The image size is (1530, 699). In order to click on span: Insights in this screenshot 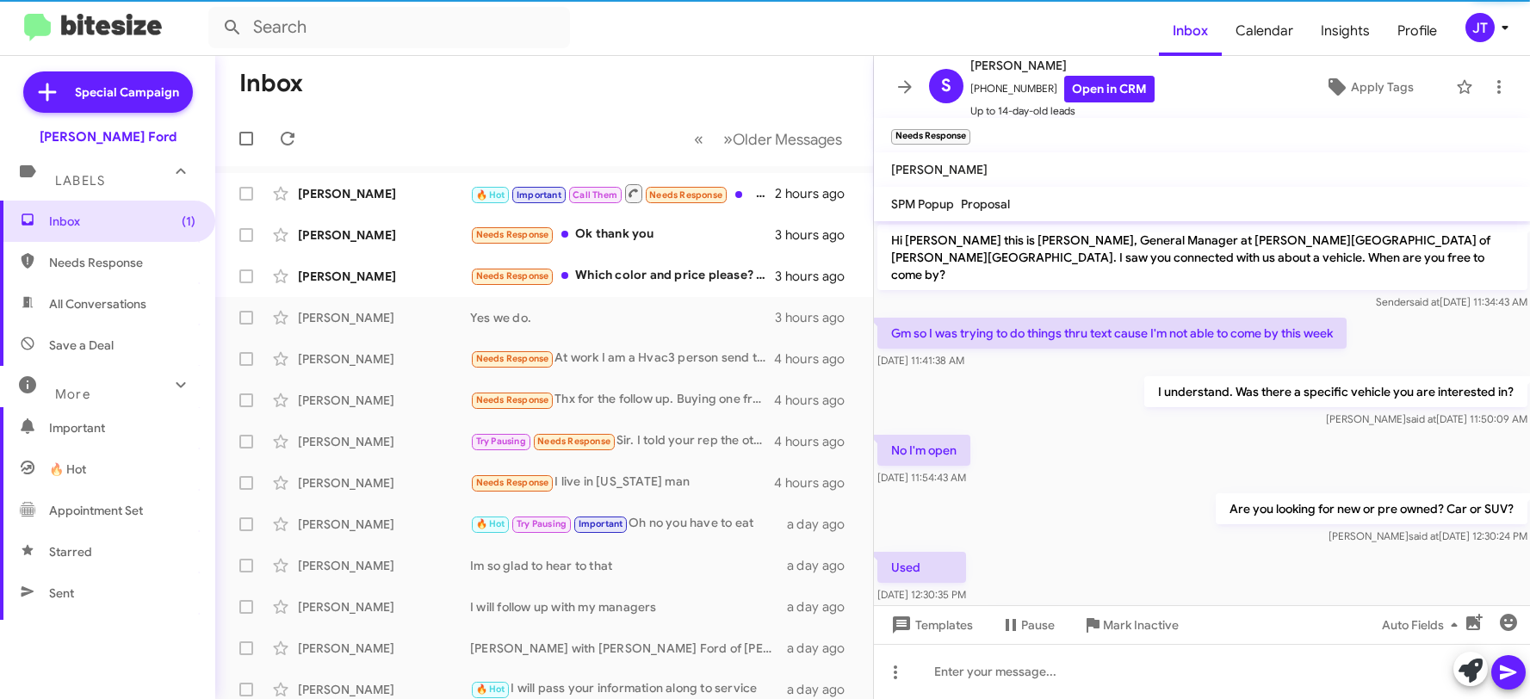, I will do `click(1345, 31)`.